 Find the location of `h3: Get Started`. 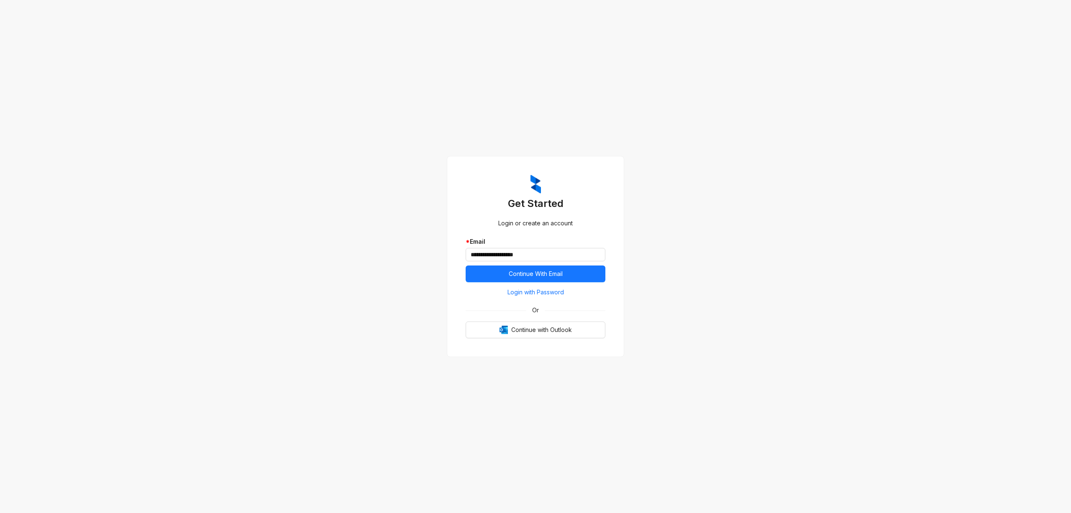

h3: Get Started is located at coordinates (536, 204).